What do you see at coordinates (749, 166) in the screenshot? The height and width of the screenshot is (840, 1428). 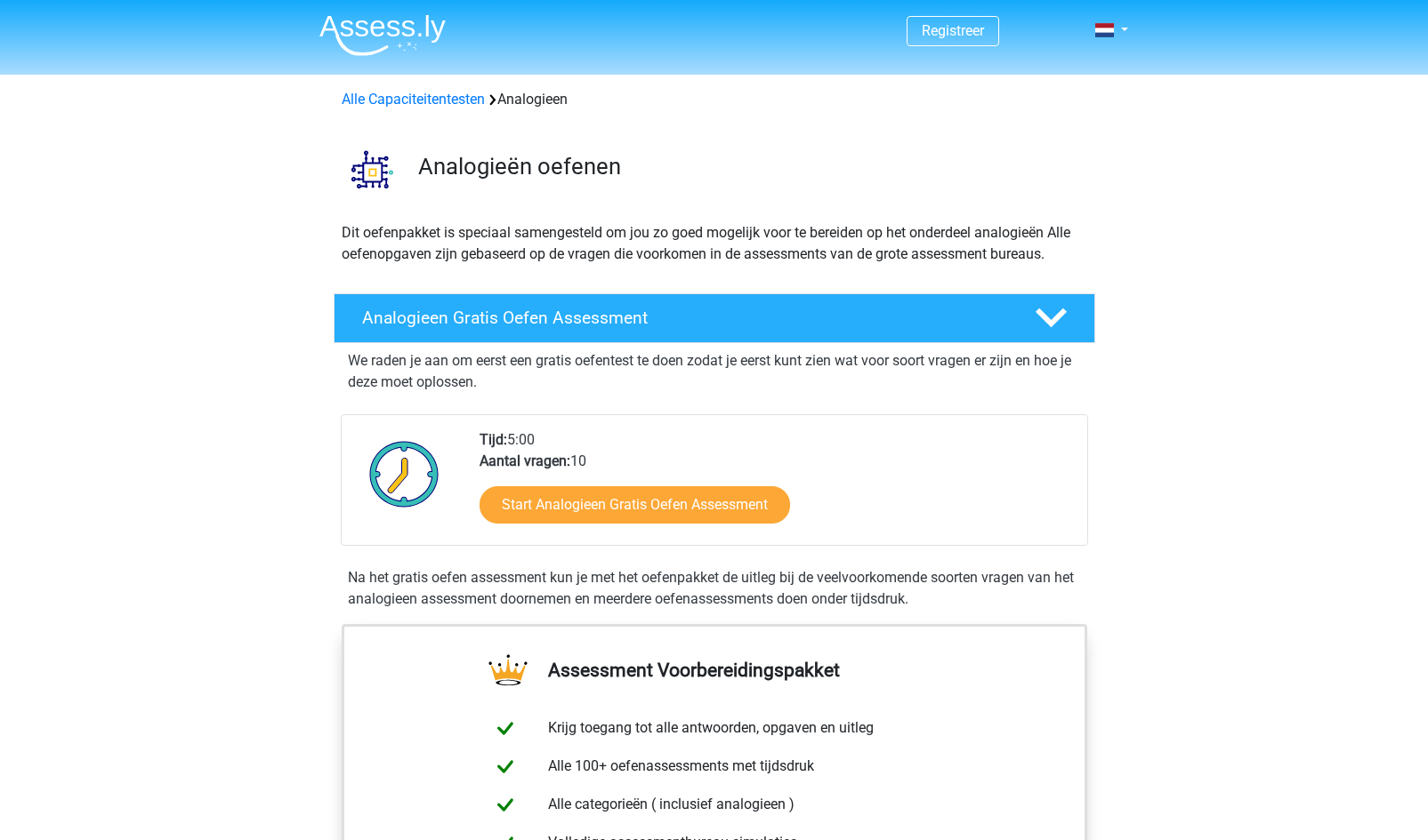 I see `h3: Analogieën oefenen` at bounding box center [749, 166].